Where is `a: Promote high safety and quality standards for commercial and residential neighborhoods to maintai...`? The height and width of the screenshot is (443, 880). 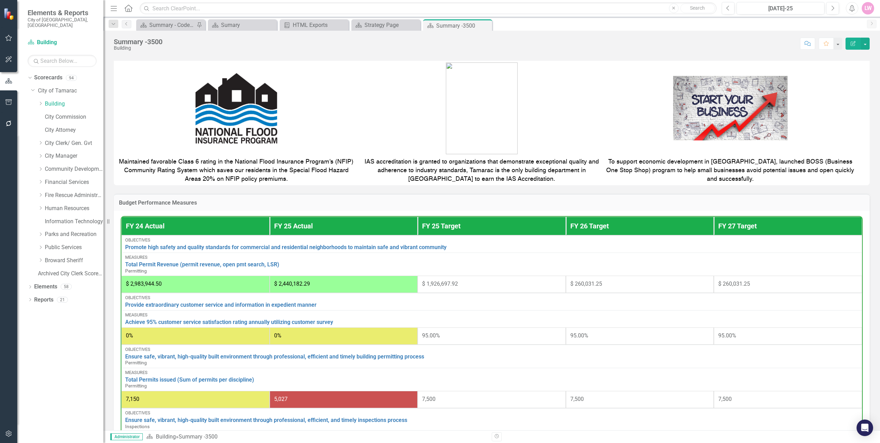 a: Promote high safety and quality standards for commercial and residential neighborhoods to maintai... is located at coordinates (492, 247).